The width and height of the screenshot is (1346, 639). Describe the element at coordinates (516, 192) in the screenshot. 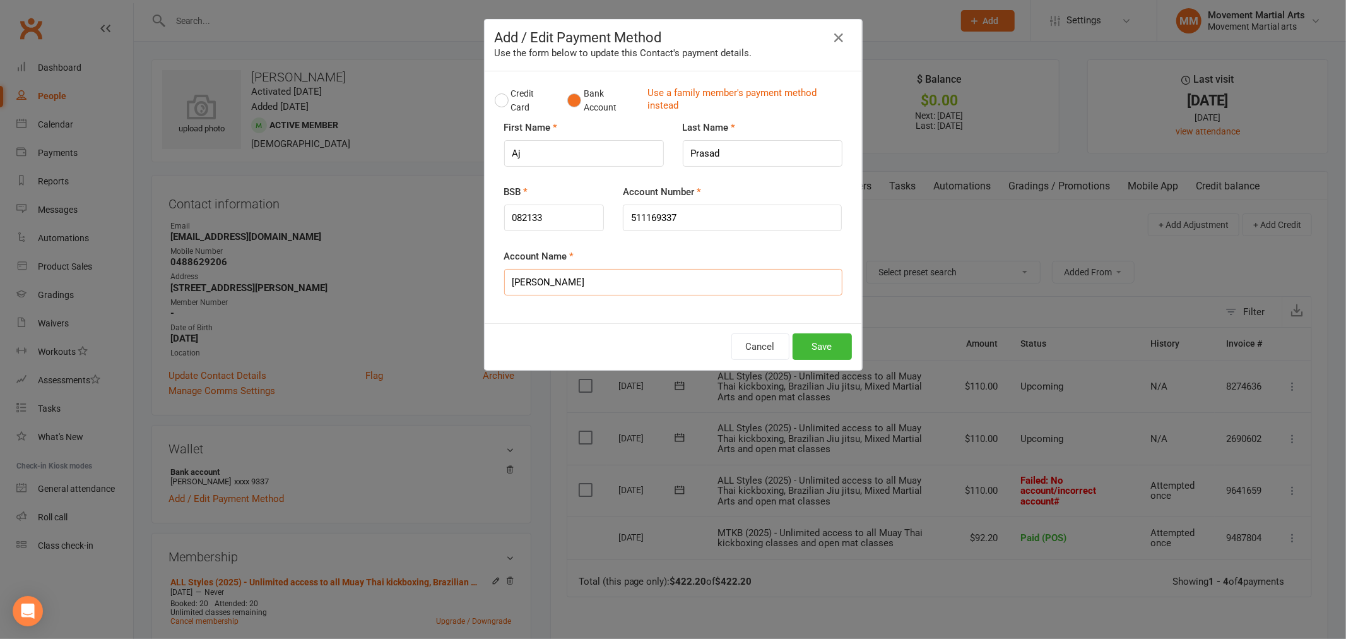

I see `label: BSB` at that location.